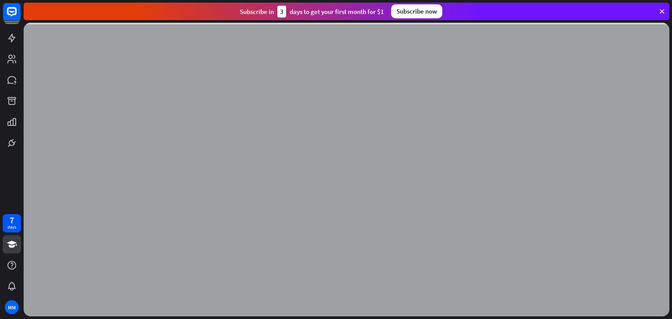 The height and width of the screenshot is (319, 672). Describe the element at coordinates (12, 227) in the screenshot. I see `div: days` at that location.